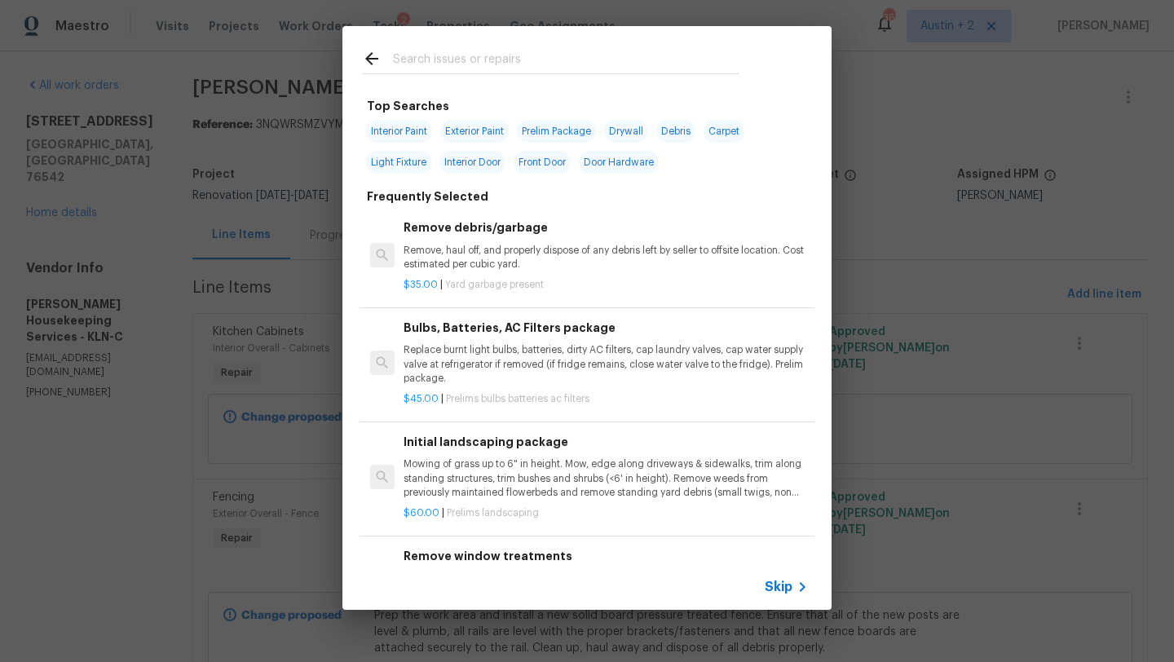 The height and width of the screenshot is (662, 1174). I want to click on h6: Top Searches, so click(408, 106).